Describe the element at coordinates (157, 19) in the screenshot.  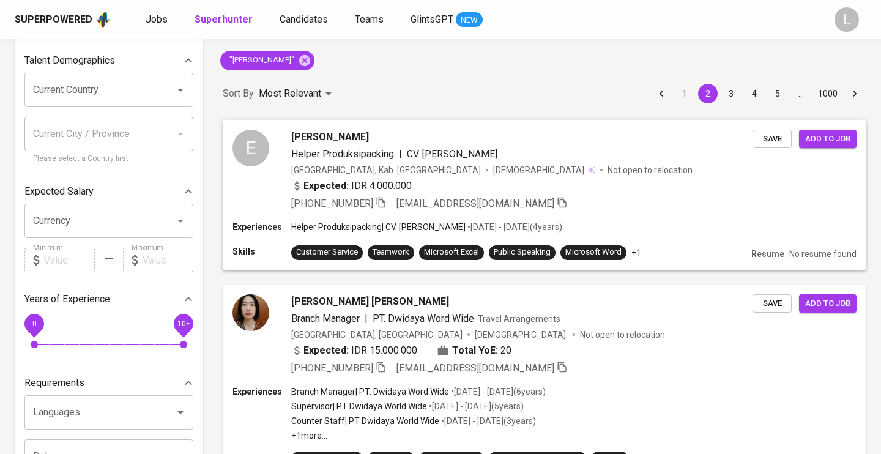
I see `span: Jobs` at that location.